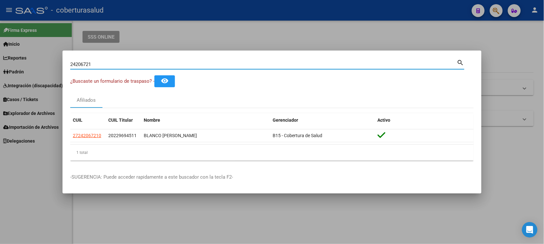 The height and width of the screenshot is (244, 544). What do you see at coordinates (123, 136) in the screenshot?
I see `span: 20229694511` at bounding box center [123, 136].